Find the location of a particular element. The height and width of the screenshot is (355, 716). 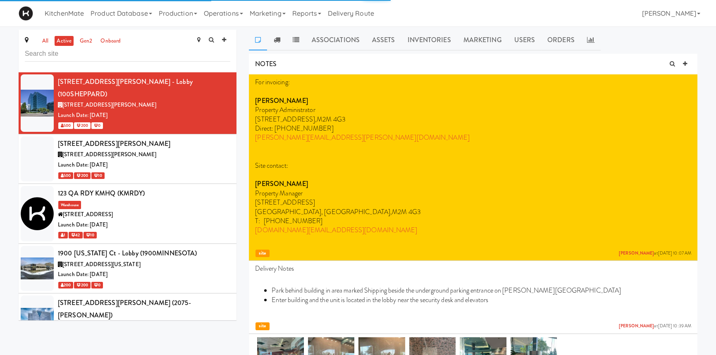

p: Delivery Notes is located at coordinates (473, 269).